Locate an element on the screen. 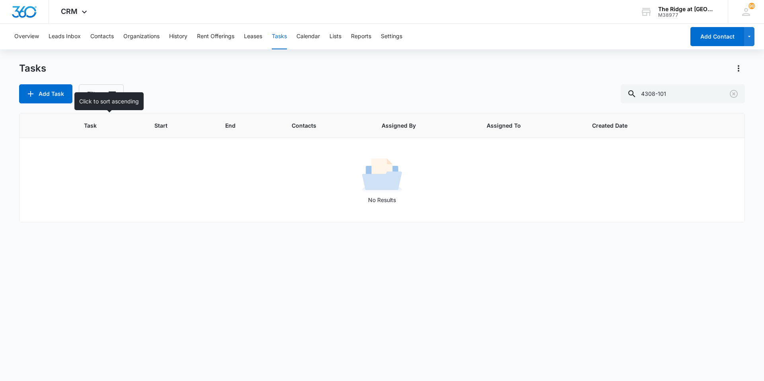  button: Overview is located at coordinates (27, 37).